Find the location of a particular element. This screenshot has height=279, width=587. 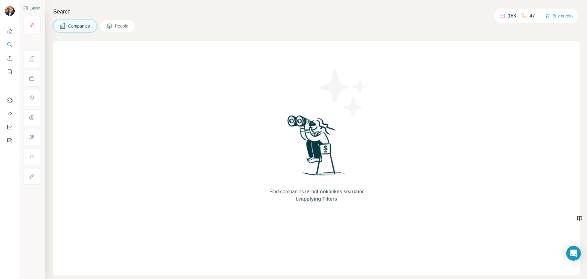

button: Feedback is located at coordinates (10, 140).